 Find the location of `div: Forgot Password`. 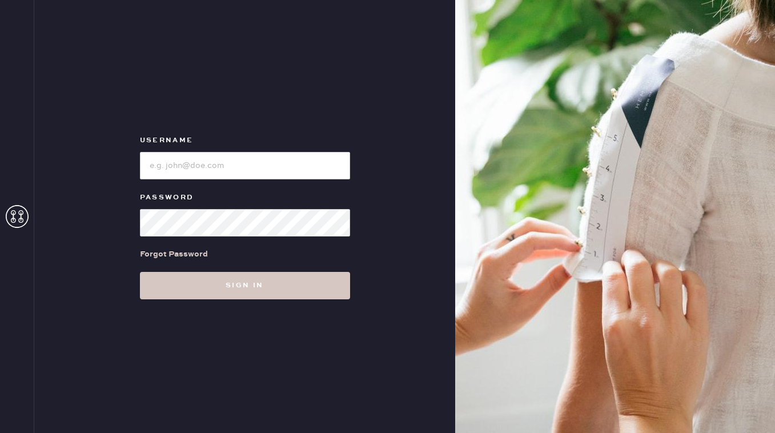

div: Forgot Password is located at coordinates (174, 254).